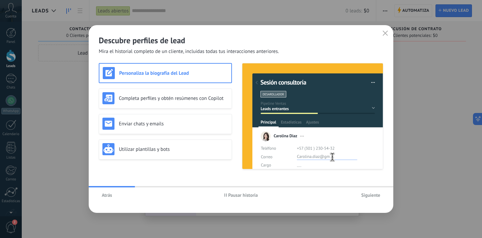 This screenshot has width=482, height=238. Describe the element at coordinates (173, 124) in the screenshot. I see `h3: Enviar chats y emails` at that location.